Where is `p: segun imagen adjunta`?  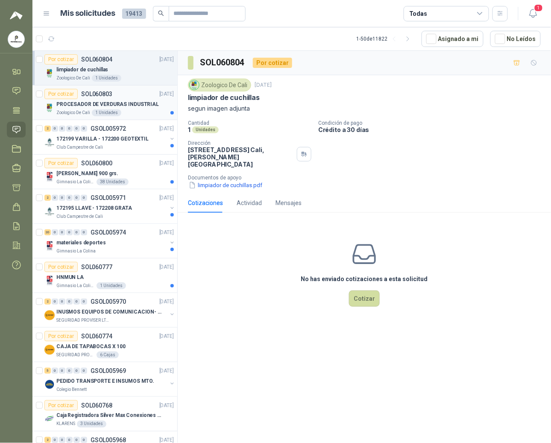
p: segun imagen adjunta is located at coordinates (364, 108).